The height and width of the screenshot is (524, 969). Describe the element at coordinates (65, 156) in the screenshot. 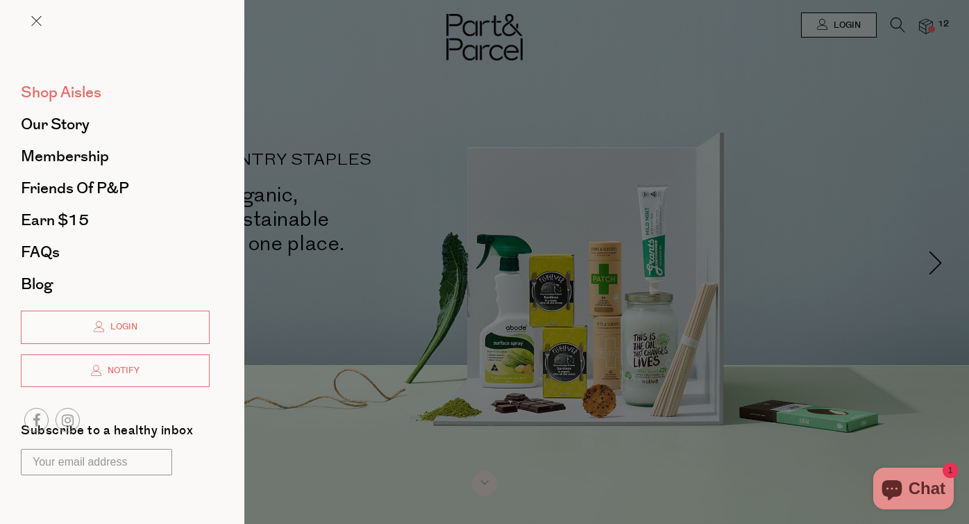

I see `span: Membership` at that location.